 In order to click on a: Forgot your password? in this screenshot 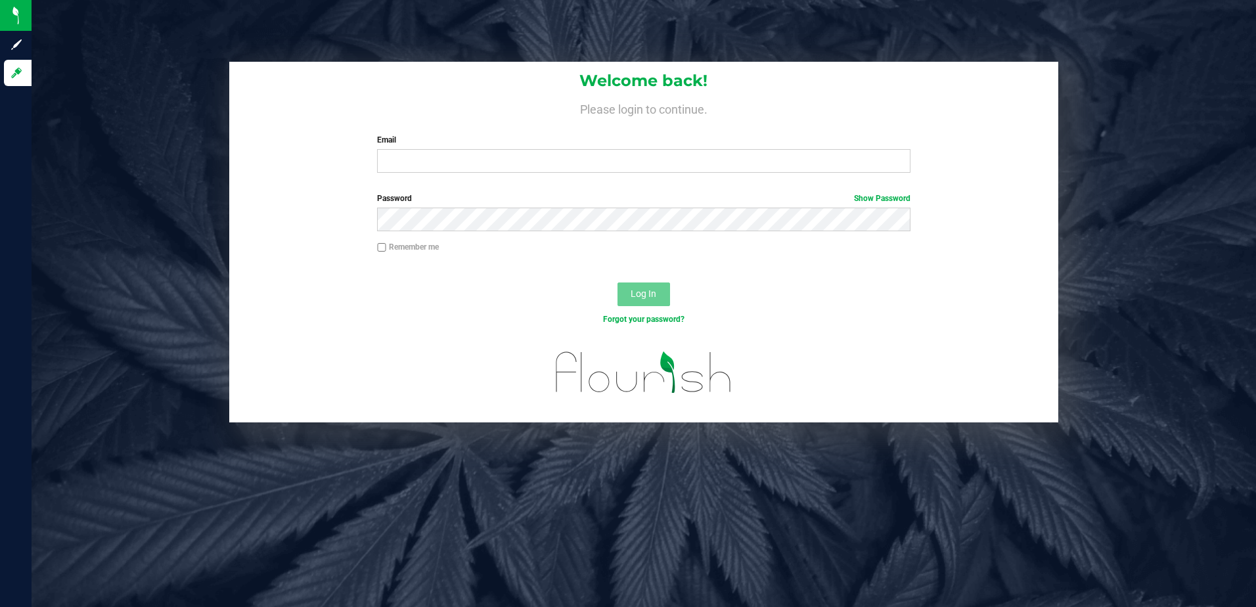, I will do `click(644, 319)`.